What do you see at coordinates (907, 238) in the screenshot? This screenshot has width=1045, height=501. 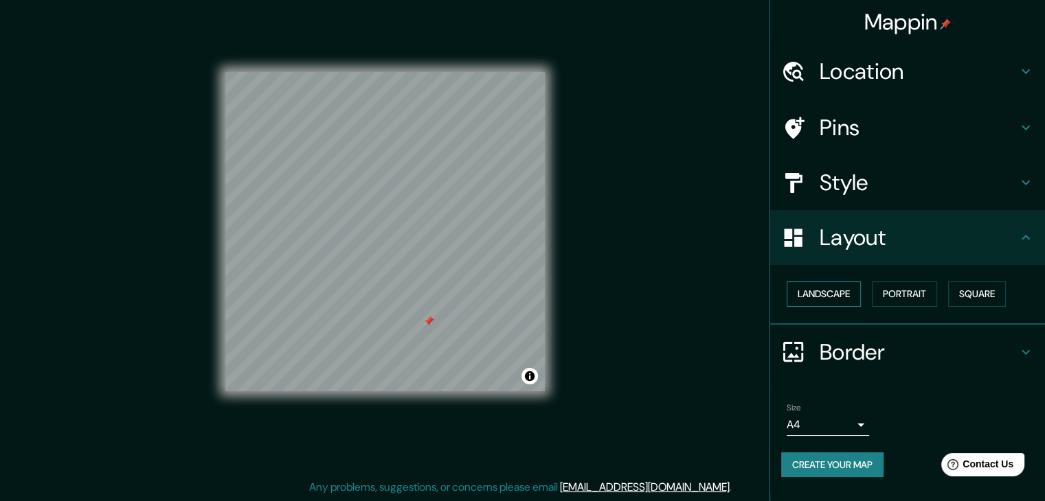 I see `div: Layout` at bounding box center [907, 238].